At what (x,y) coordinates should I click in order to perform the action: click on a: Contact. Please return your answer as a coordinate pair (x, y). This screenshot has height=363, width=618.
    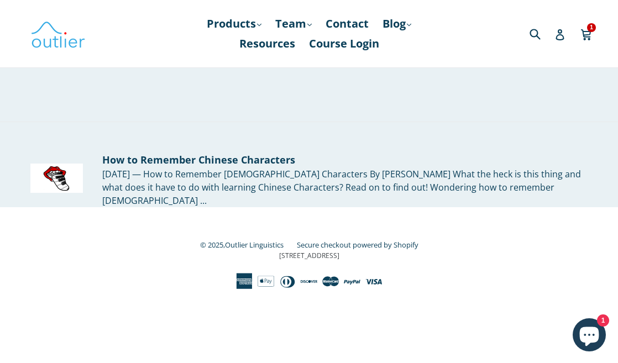
    Looking at the image, I should click on (347, 24).